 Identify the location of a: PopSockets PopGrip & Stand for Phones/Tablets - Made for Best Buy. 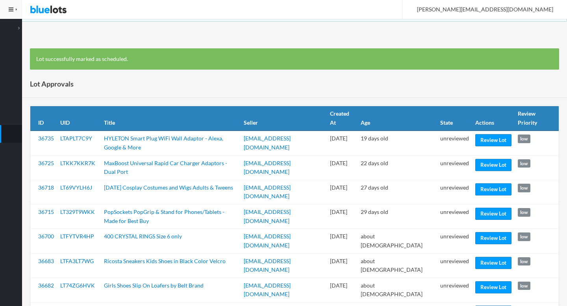
(164, 217).